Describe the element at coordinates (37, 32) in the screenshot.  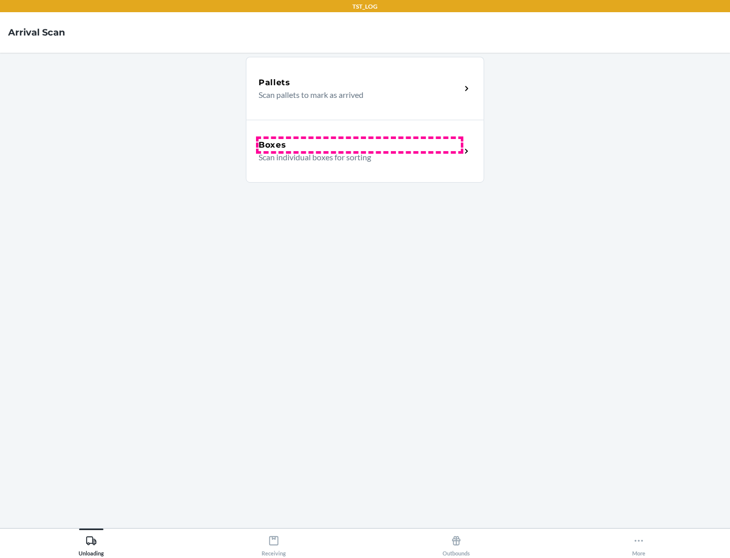
I see `h4: Arrival Scan` at that location.